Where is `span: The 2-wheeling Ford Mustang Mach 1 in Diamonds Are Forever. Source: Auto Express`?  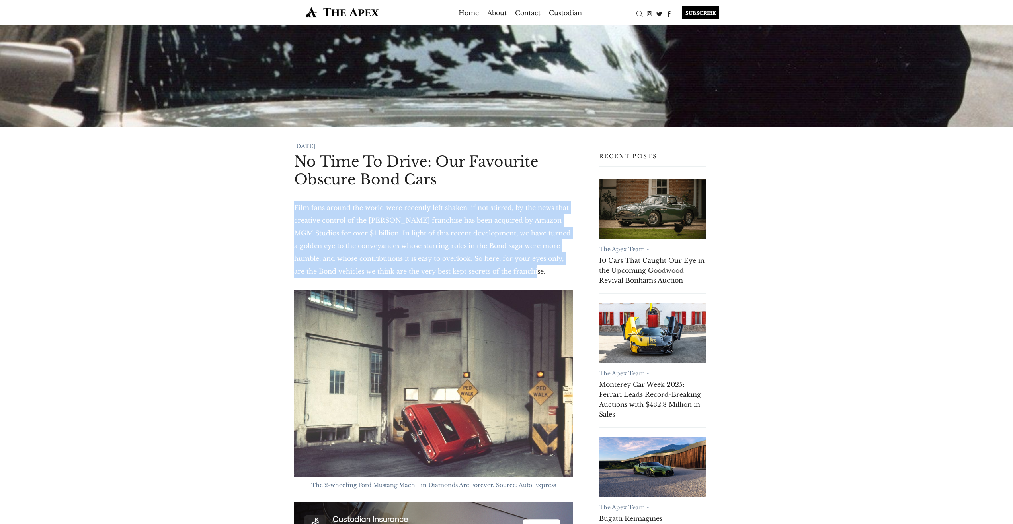 span: The 2-wheeling Ford Mustang Mach 1 in Diamonds Are Forever. Source: Auto Express is located at coordinates (433, 485).